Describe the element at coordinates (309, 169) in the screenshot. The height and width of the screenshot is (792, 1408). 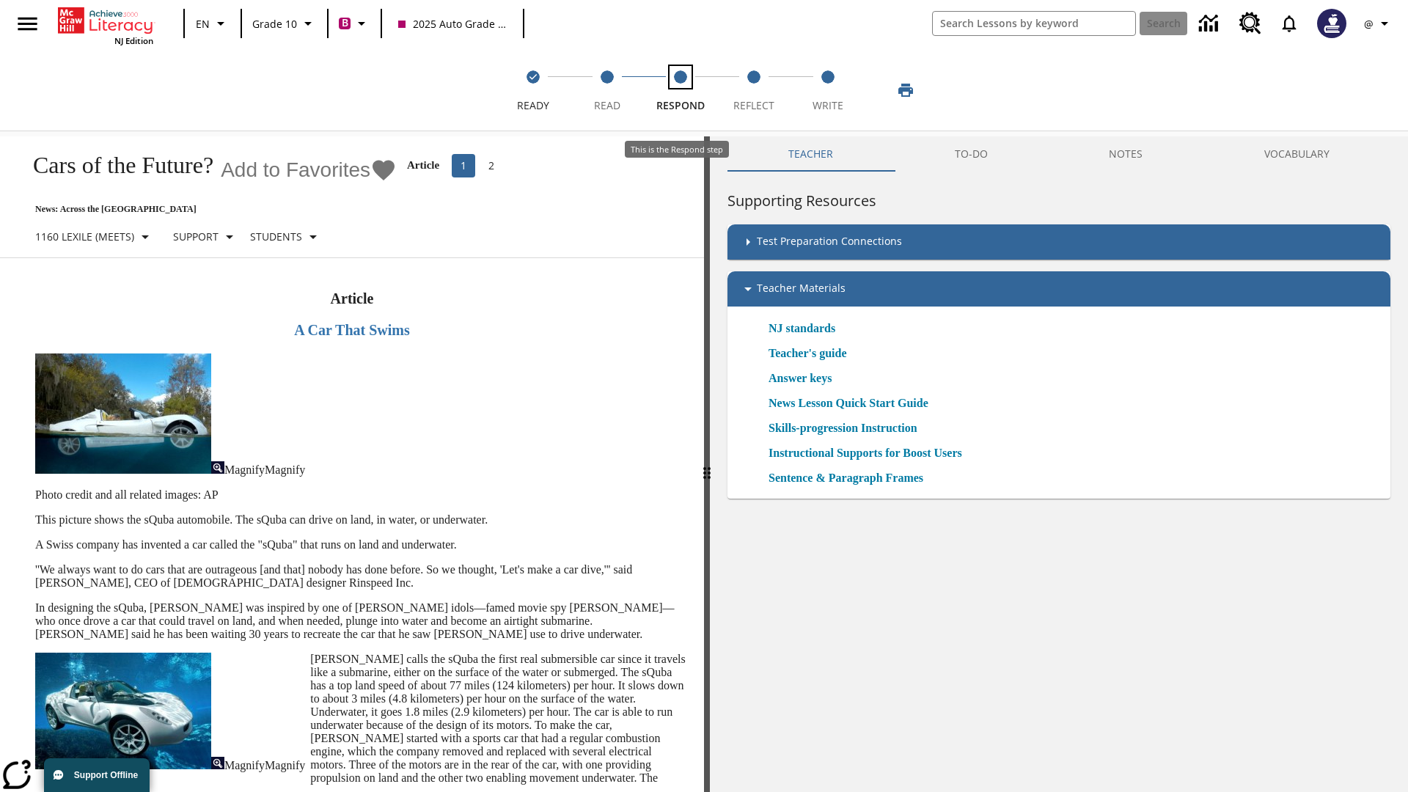
I see `button: Add to Favorites - Cars of the Future?` at that location.